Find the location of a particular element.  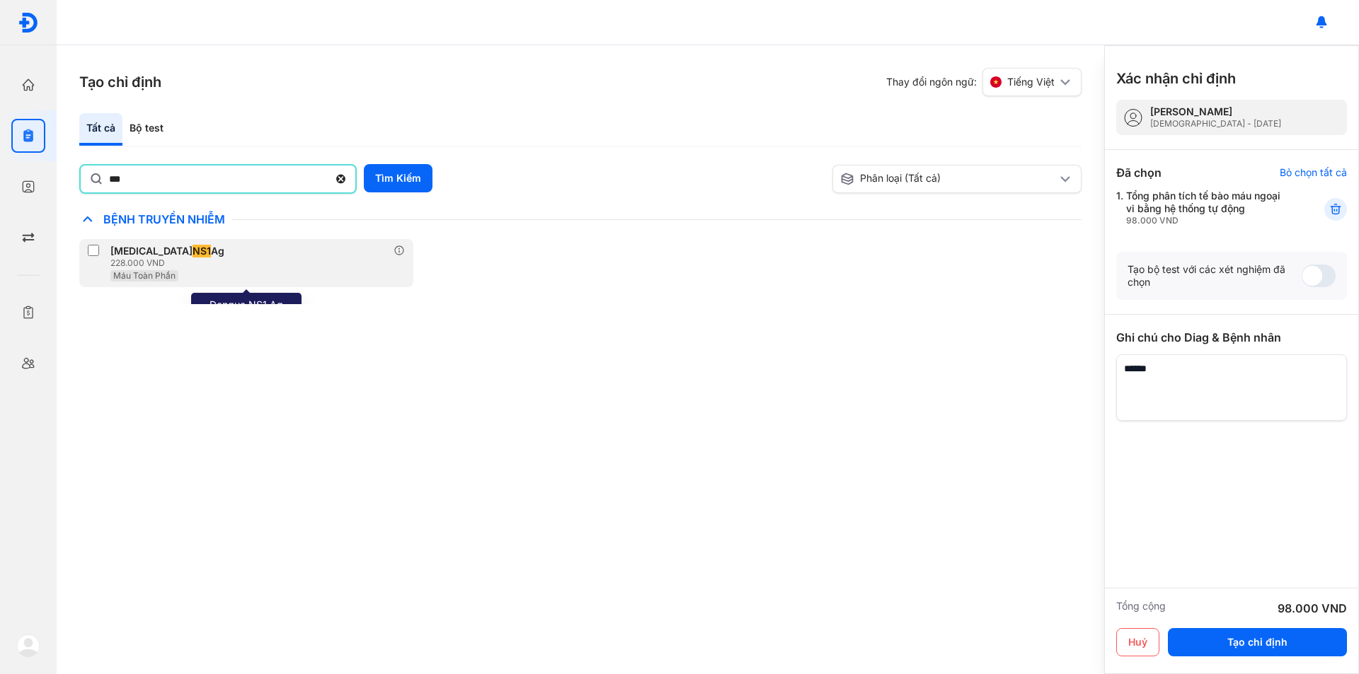

h3: Xác nhận chỉ định is located at coordinates (1176, 79).